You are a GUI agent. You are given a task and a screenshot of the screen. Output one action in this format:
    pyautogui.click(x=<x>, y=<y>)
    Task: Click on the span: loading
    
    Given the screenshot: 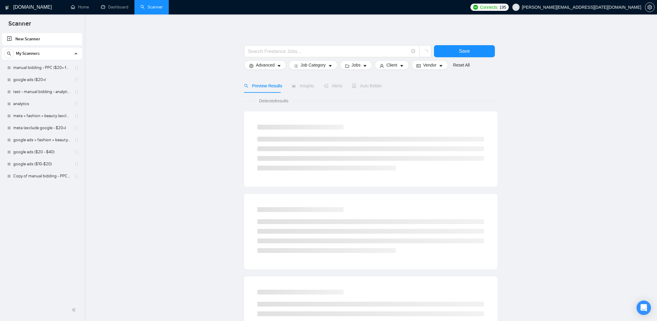 What is the action you would take?
    pyautogui.click(x=425, y=52)
    